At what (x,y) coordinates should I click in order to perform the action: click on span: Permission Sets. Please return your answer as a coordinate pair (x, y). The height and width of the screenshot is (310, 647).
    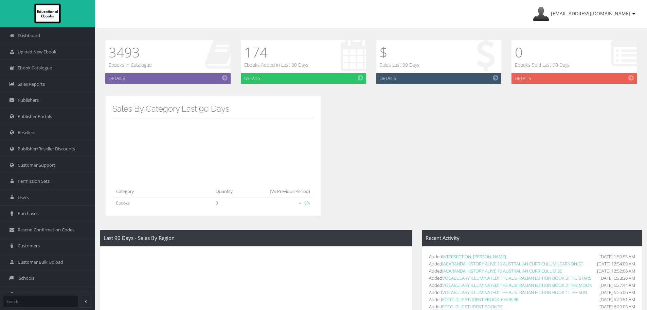
    Looking at the image, I should click on (34, 181).